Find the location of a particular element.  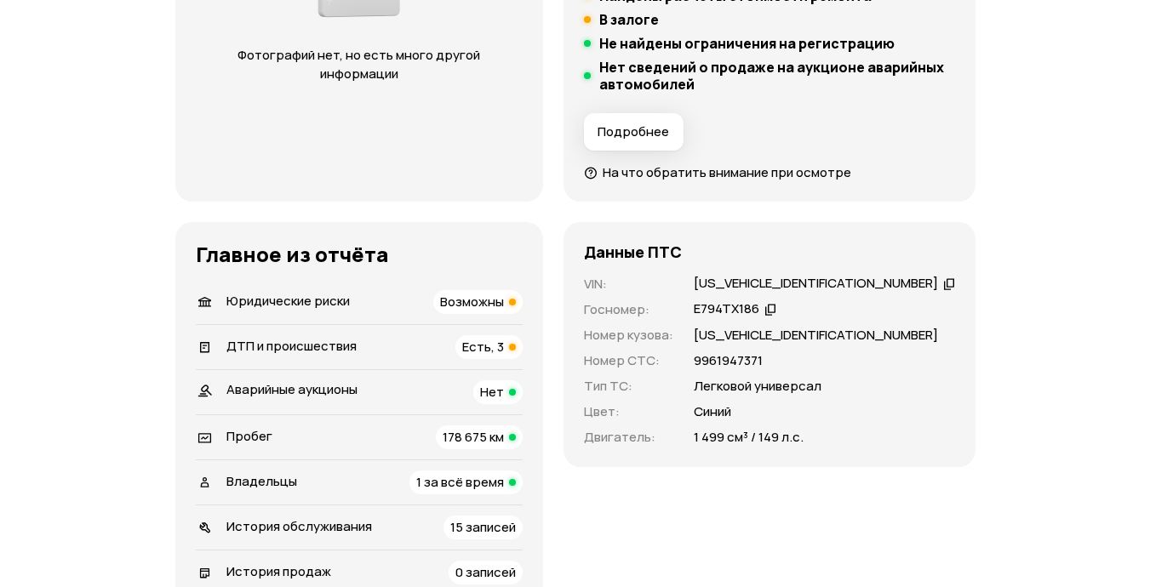

span: Подробнее is located at coordinates (633, 132).